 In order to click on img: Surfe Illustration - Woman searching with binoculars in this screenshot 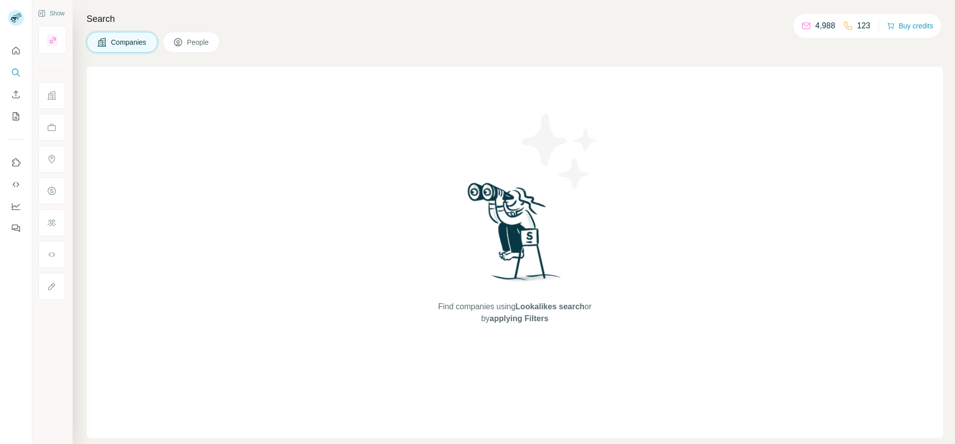, I will do `click(515, 235)`.